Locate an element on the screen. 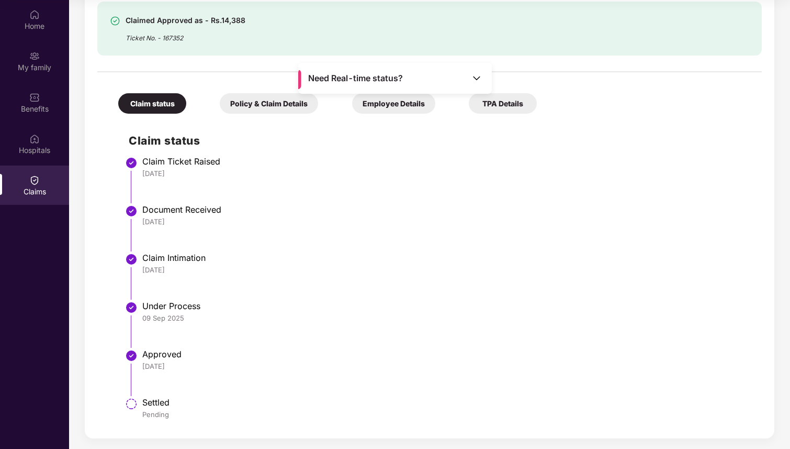  div: Claim status is located at coordinates (152, 103).